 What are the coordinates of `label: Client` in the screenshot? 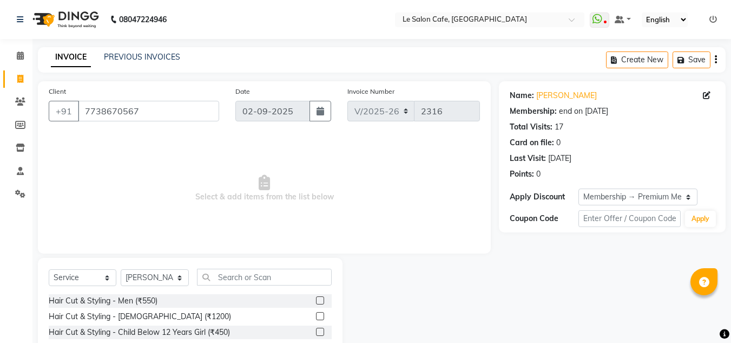 It's located at (57, 91).